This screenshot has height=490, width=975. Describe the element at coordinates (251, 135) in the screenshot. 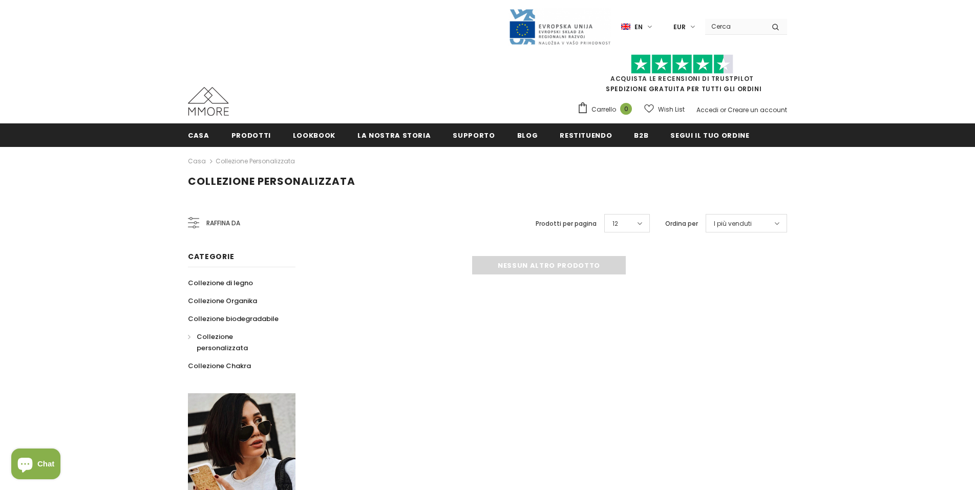

I see `a: Prodotti` at that location.